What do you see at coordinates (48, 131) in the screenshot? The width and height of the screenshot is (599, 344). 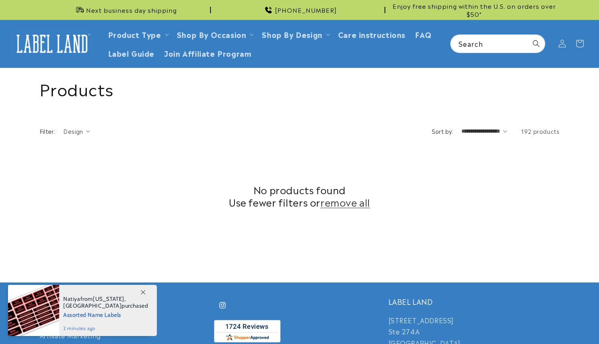 I see `h2: Filter:` at bounding box center [48, 131].